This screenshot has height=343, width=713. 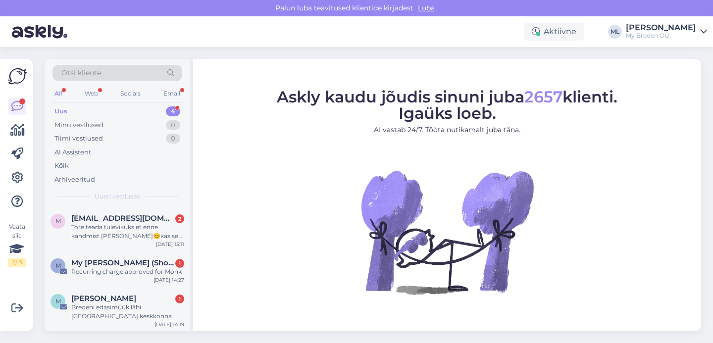 I want to click on span: m, so click(x=58, y=221).